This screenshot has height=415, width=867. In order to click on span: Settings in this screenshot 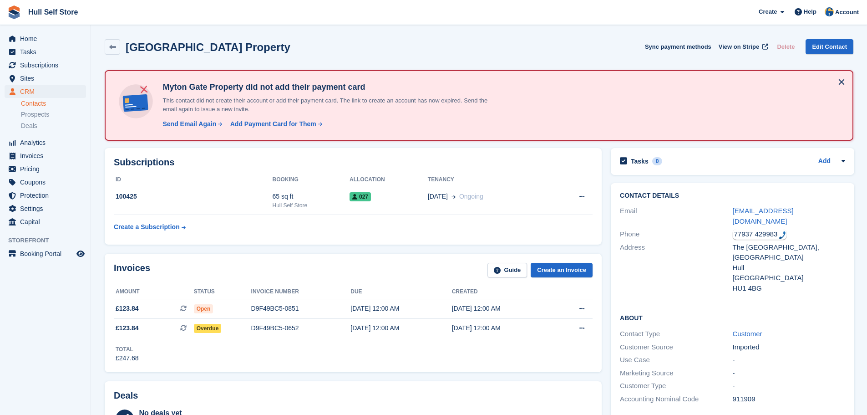, I will do `click(47, 209)`.